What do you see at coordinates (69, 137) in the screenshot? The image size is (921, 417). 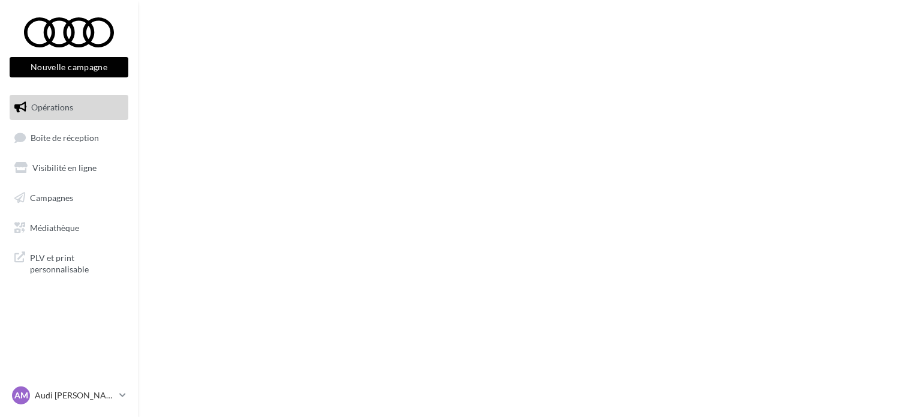 I see `a: Boîte de réception` at bounding box center [69, 137].